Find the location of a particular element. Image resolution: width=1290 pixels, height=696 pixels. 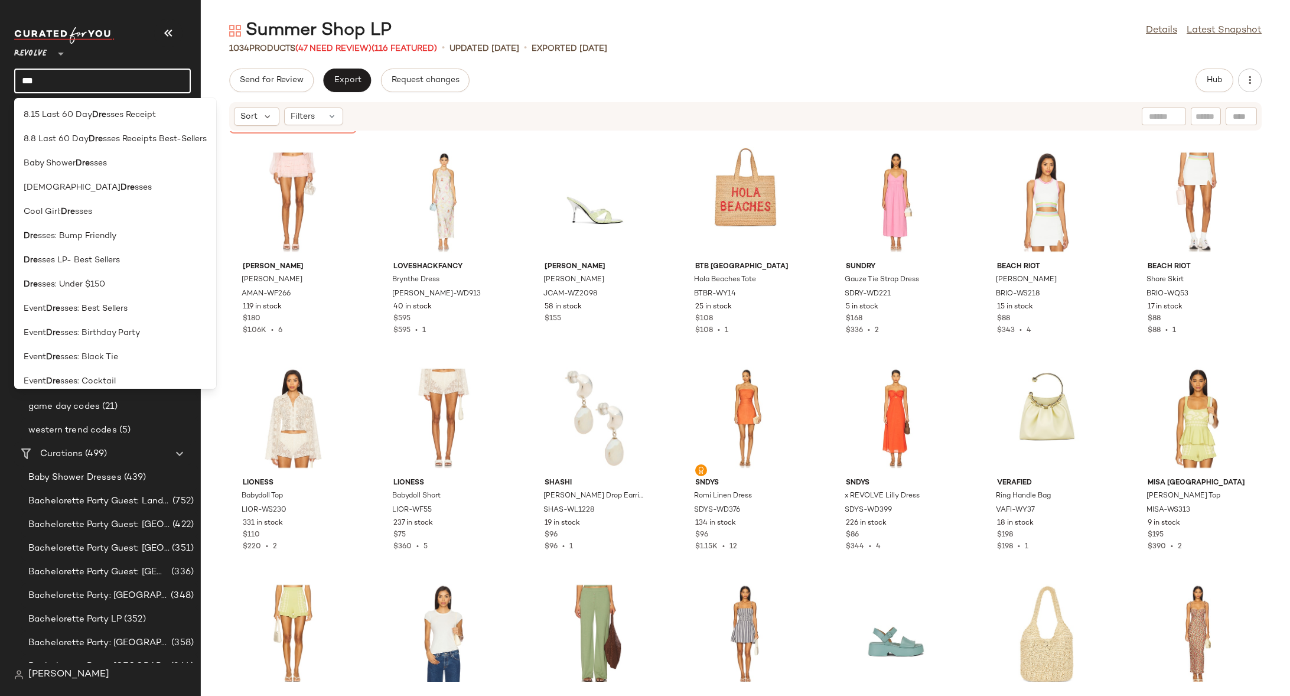

span: (752) is located at coordinates (182, 501).